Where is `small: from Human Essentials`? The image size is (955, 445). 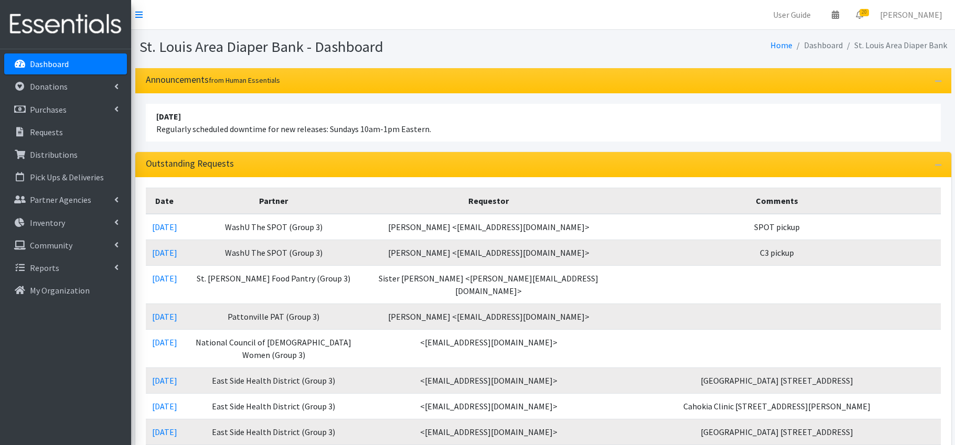 small: from Human Essentials is located at coordinates (244, 80).